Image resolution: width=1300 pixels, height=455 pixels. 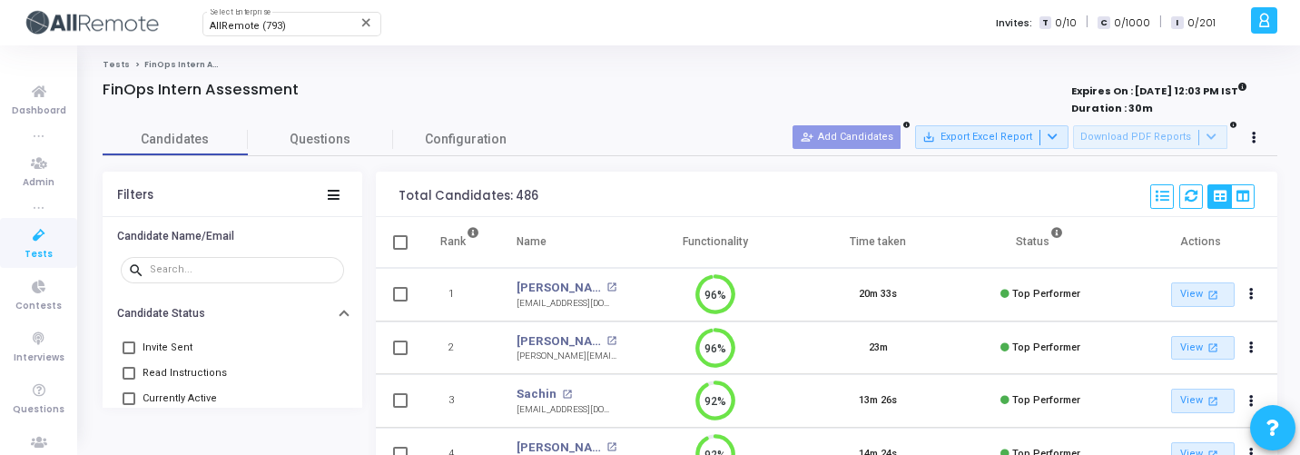 I want to click on th: Rank, so click(x=460, y=242).